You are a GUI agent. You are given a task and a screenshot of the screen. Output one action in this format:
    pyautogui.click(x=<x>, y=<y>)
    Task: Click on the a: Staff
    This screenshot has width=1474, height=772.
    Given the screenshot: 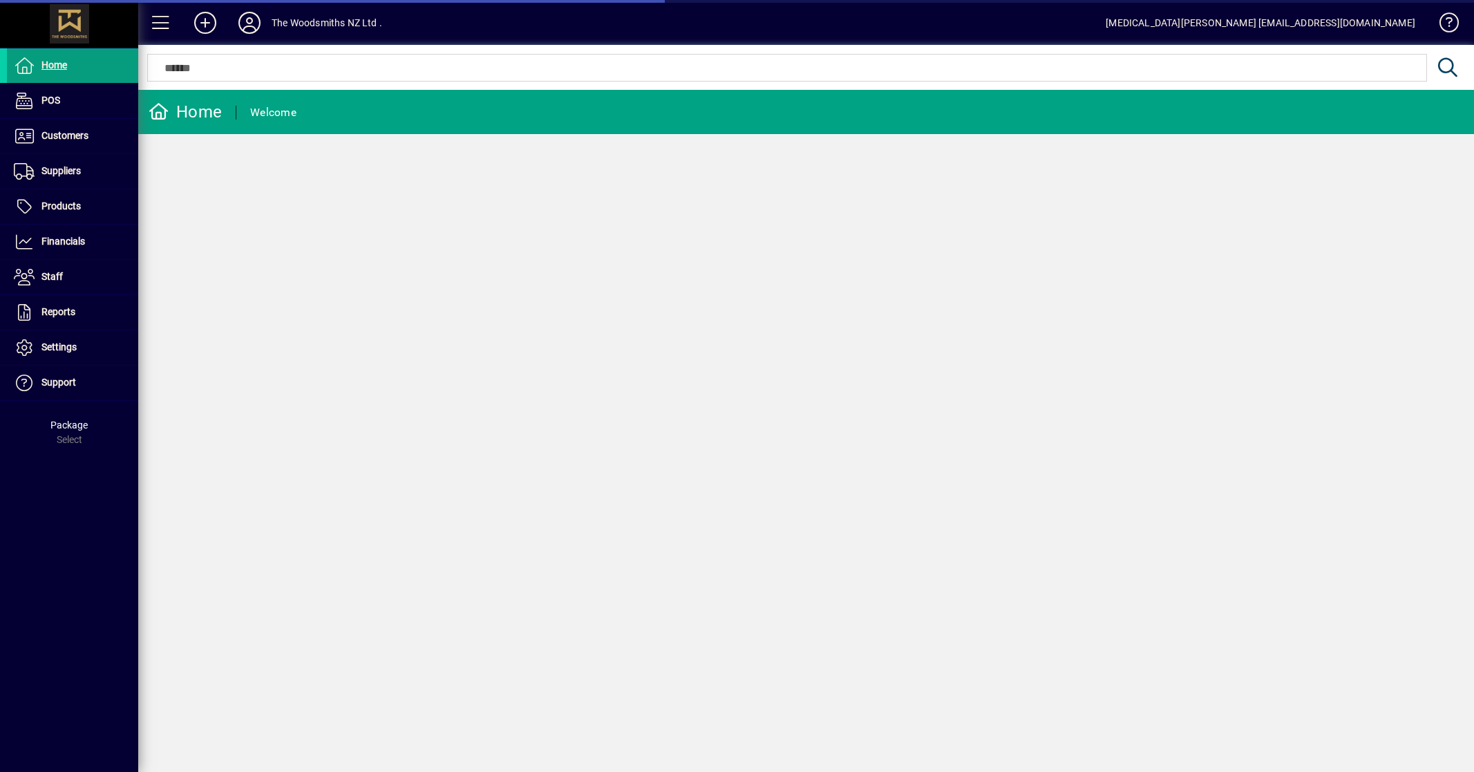 What is the action you would take?
    pyautogui.click(x=73, y=277)
    